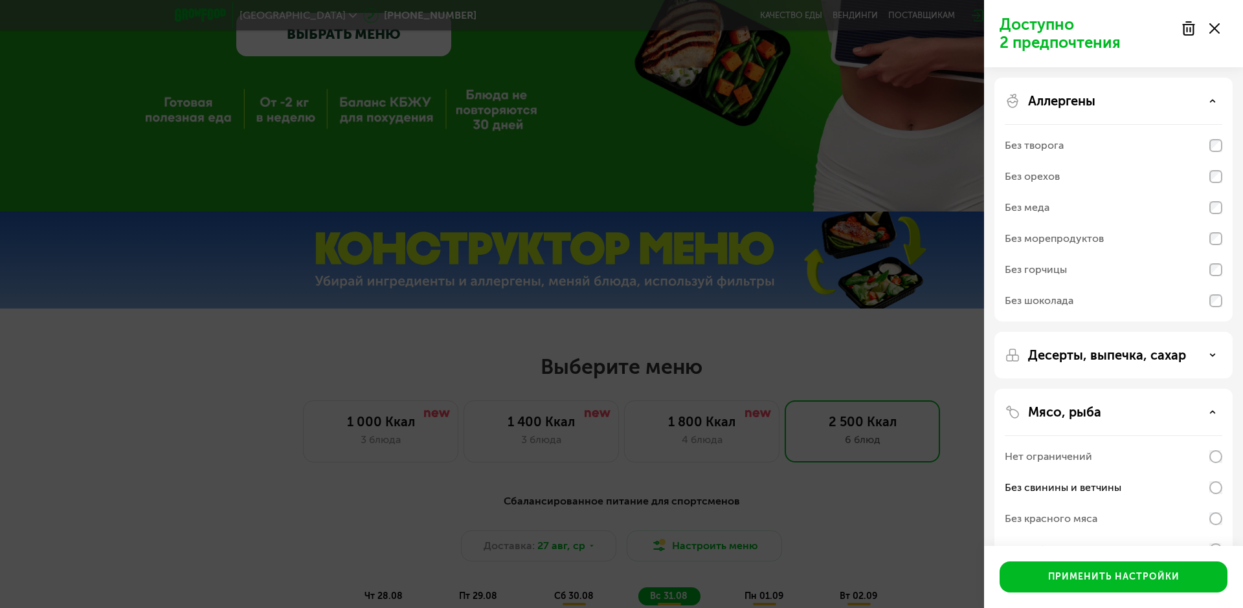 The height and width of the screenshot is (608, 1243). What do you see at coordinates (1107, 355) in the screenshot?
I see `p: Десерты, выпечка, сахар` at bounding box center [1107, 355].